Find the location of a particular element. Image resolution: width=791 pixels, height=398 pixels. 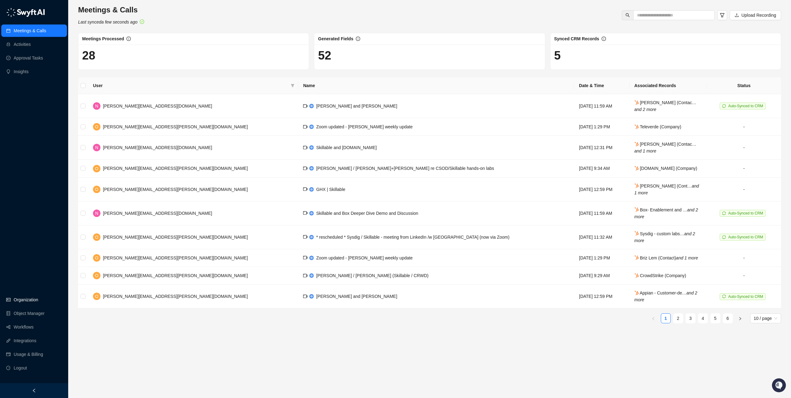

h1: 28 is located at coordinates (193, 55).